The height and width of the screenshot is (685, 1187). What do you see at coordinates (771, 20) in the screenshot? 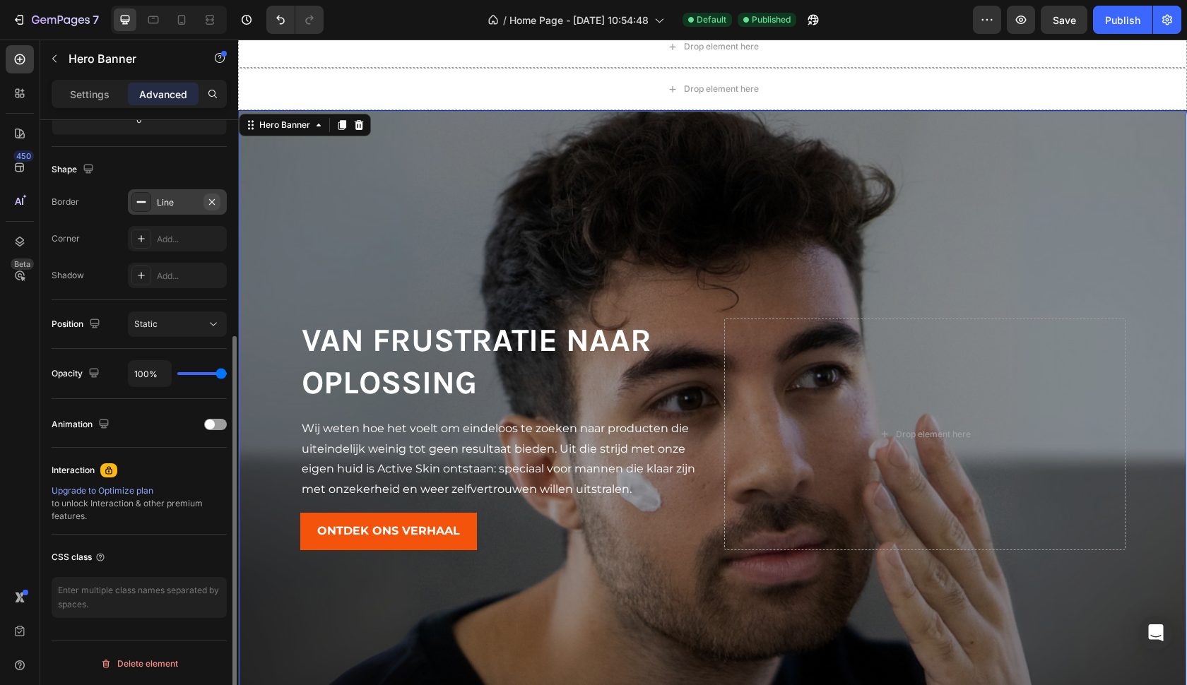
I see `span: Published` at bounding box center [771, 20].